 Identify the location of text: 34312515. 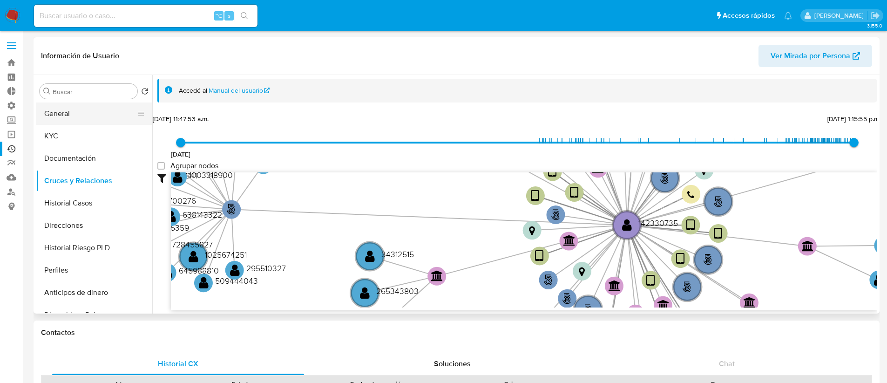
(398, 254).